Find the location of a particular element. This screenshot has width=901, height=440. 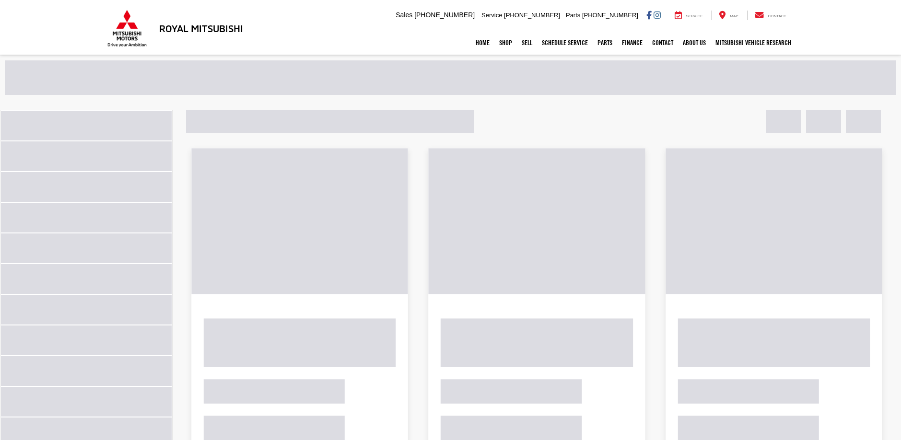

span: Contact is located at coordinates (777, 16).